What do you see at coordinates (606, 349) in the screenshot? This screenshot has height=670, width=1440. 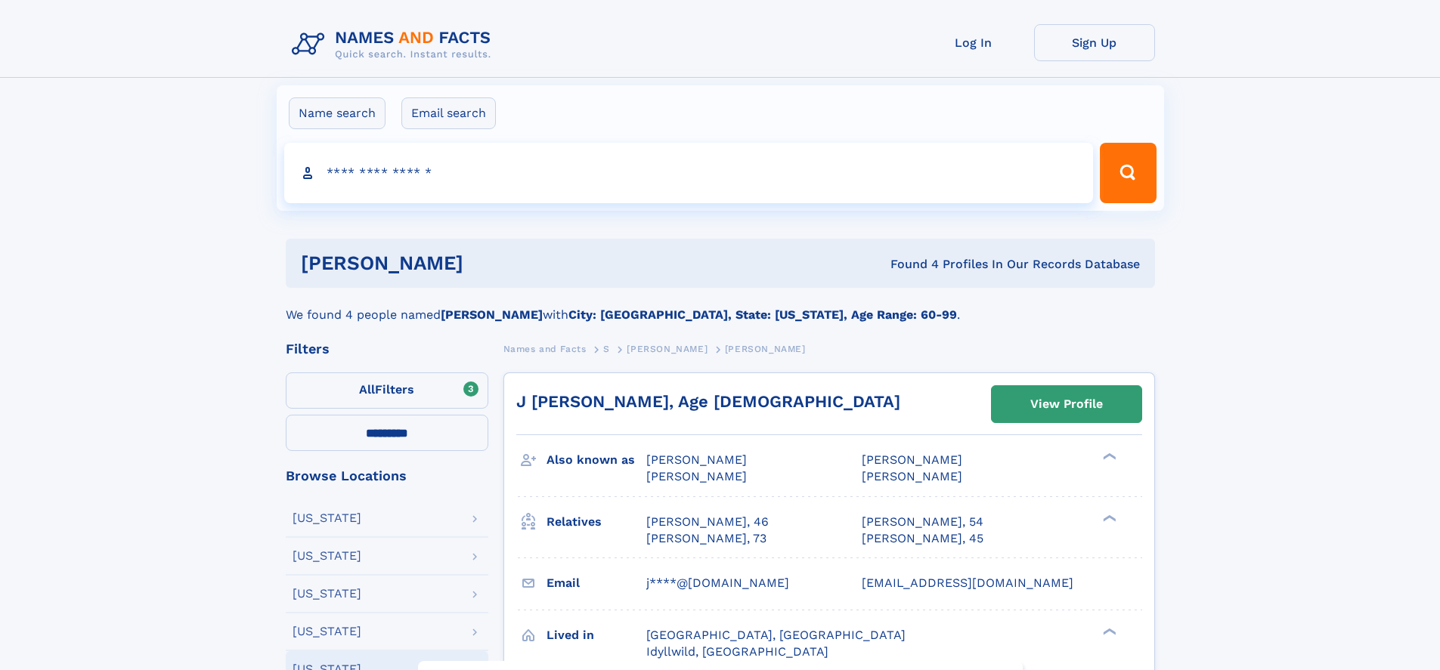 I see `span: S` at bounding box center [606, 349].